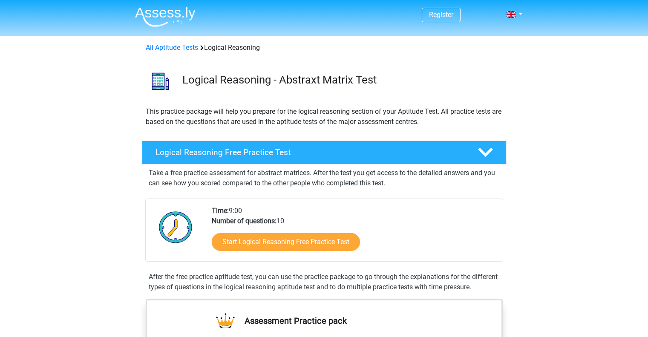 This screenshot has height=337, width=648. I want to click on a: All Aptitude Tests, so click(172, 47).